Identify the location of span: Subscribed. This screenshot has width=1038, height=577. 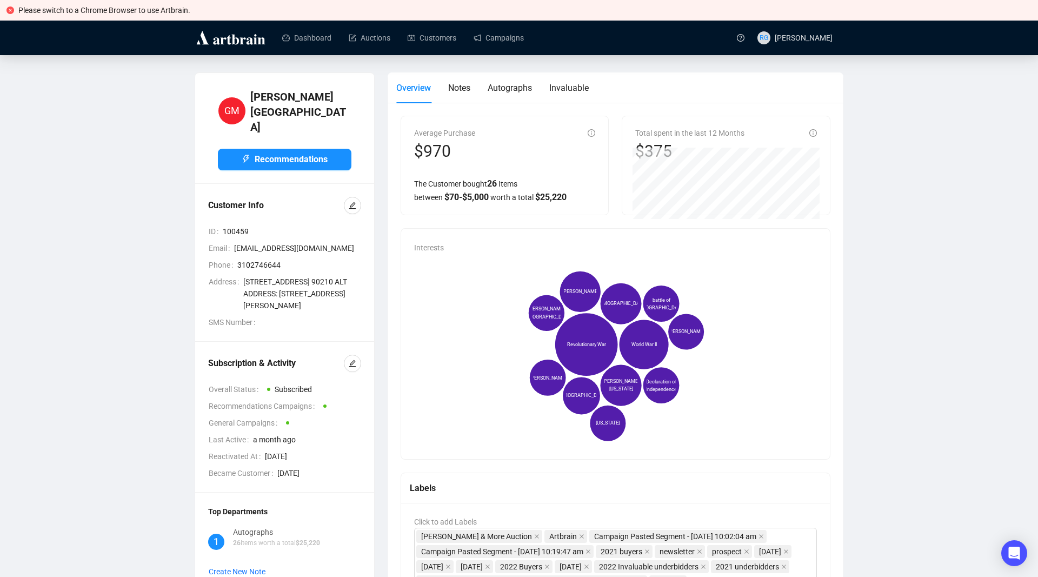
(293, 389).